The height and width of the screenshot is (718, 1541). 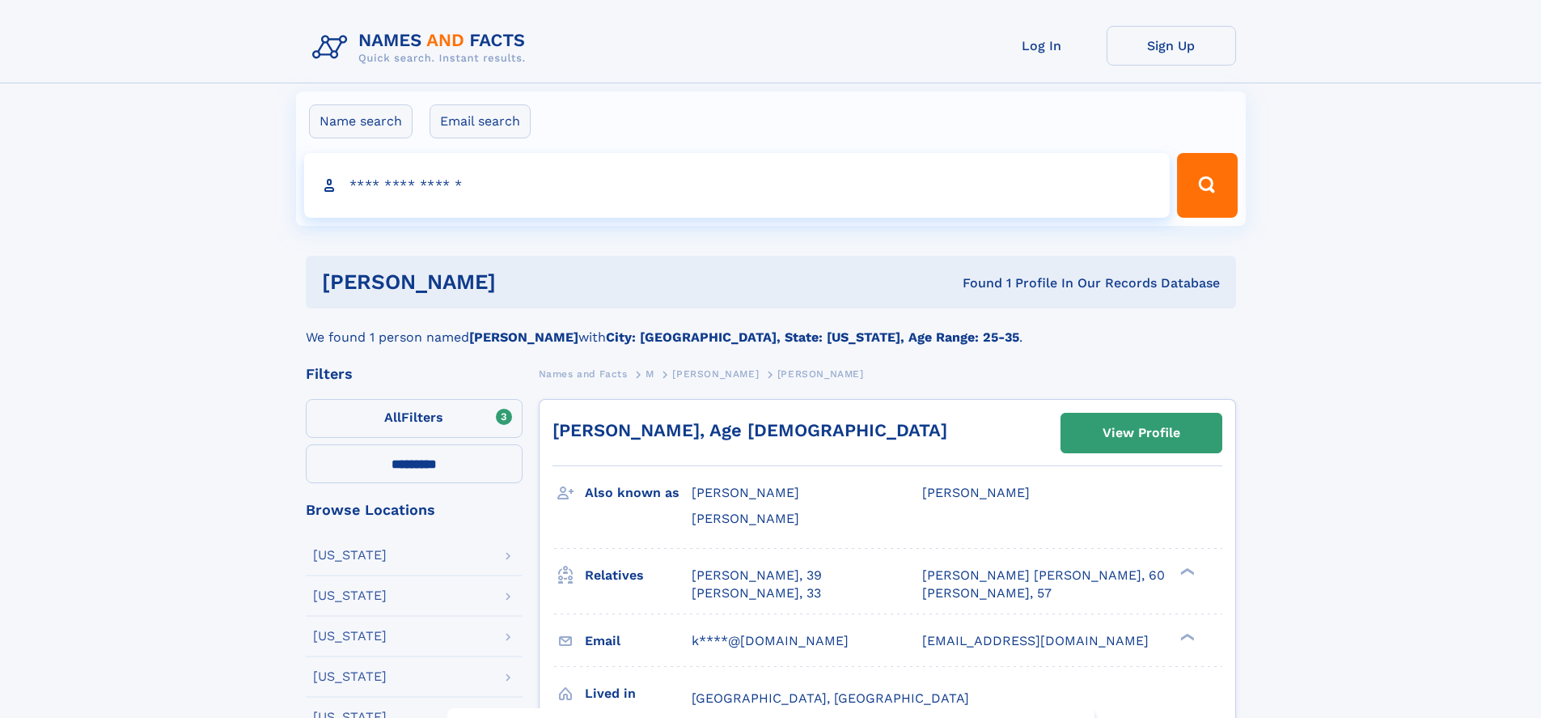 What do you see at coordinates (1141, 433) in the screenshot?
I see `a: View Profile` at bounding box center [1141, 433].